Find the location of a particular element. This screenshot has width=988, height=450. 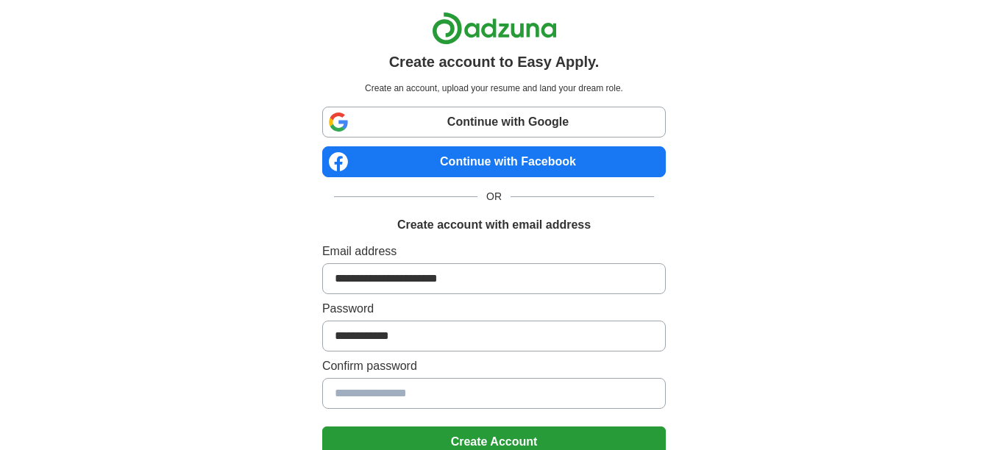

h1: Create account with email address is located at coordinates (493, 225).